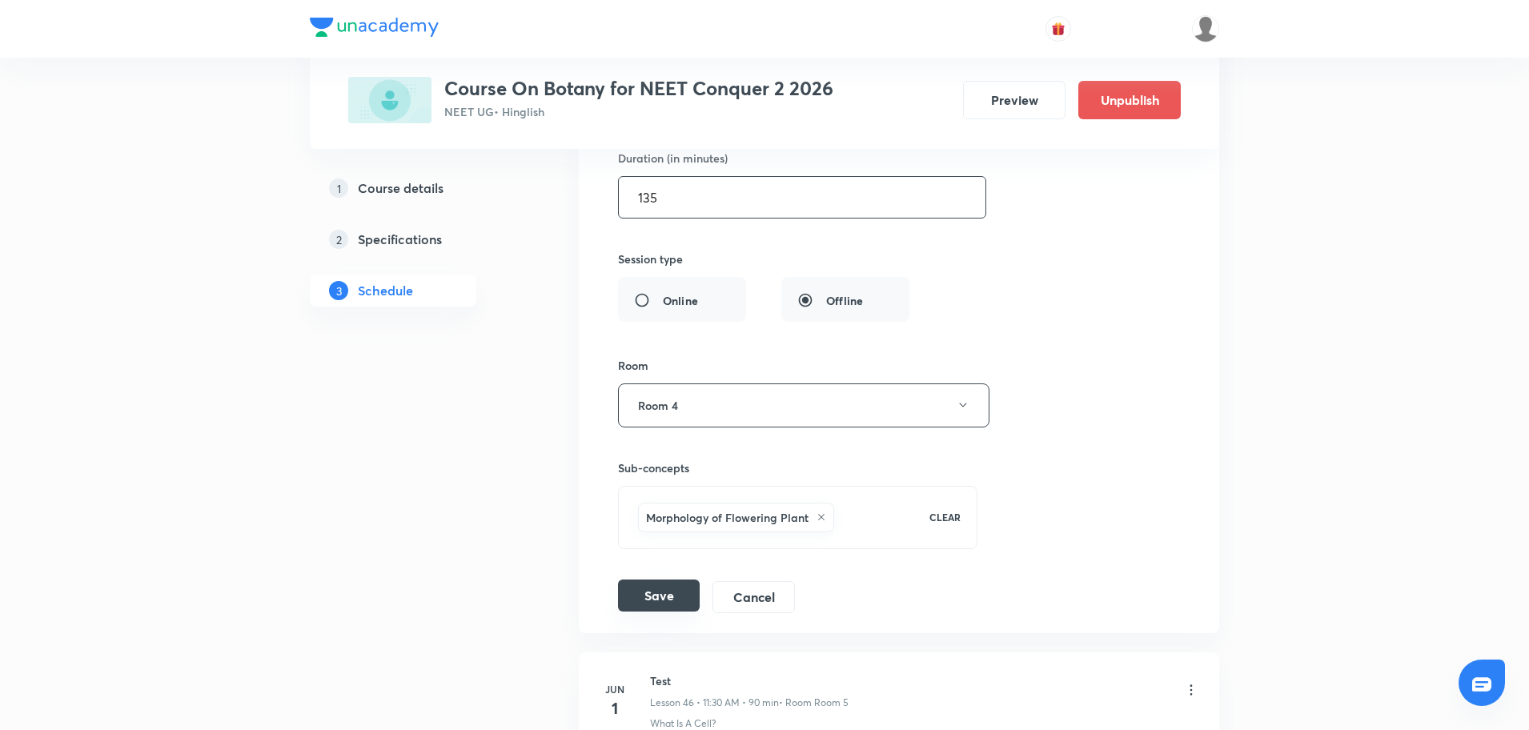 Image resolution: width=1529 pixels, height=730 pixels. What do you see at coordinates (615, 708) in the screenshot?
I see `h4: 1` at bounding box center [615, 708].